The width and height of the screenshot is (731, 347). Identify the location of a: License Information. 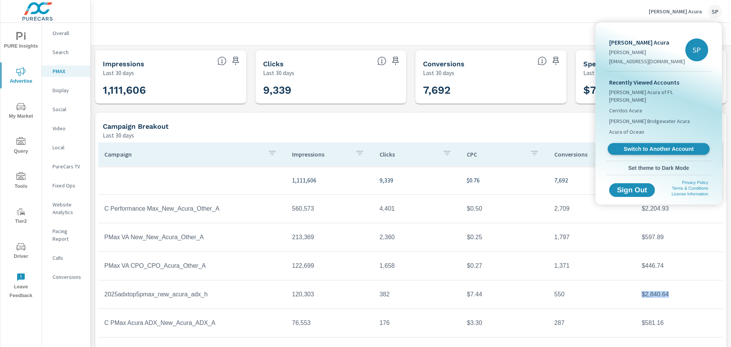
(690, 194).